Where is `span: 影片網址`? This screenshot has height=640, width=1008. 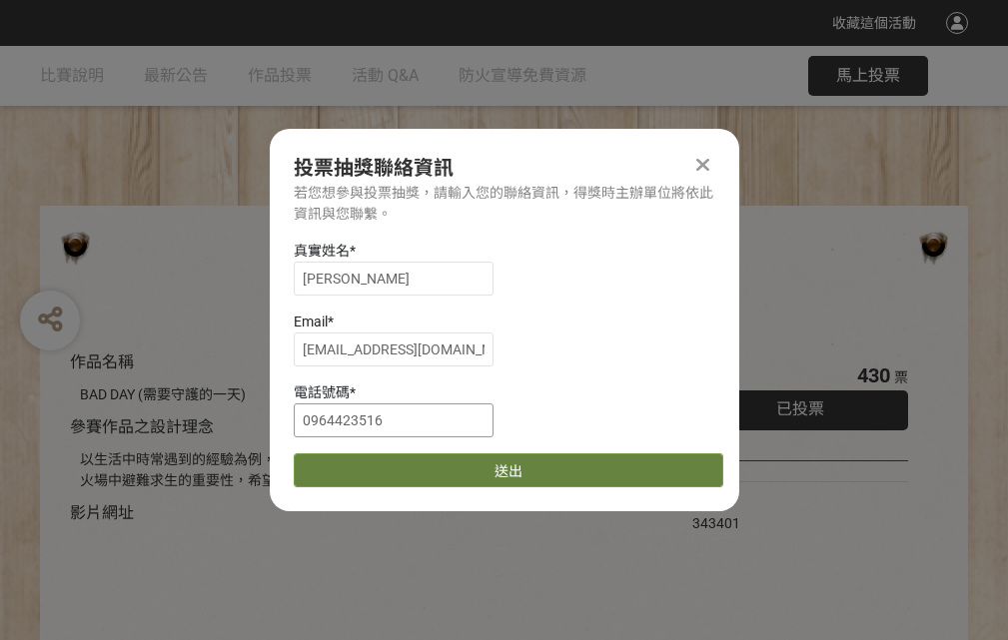
span: 影片網址 is located at coordinates (102, 512).